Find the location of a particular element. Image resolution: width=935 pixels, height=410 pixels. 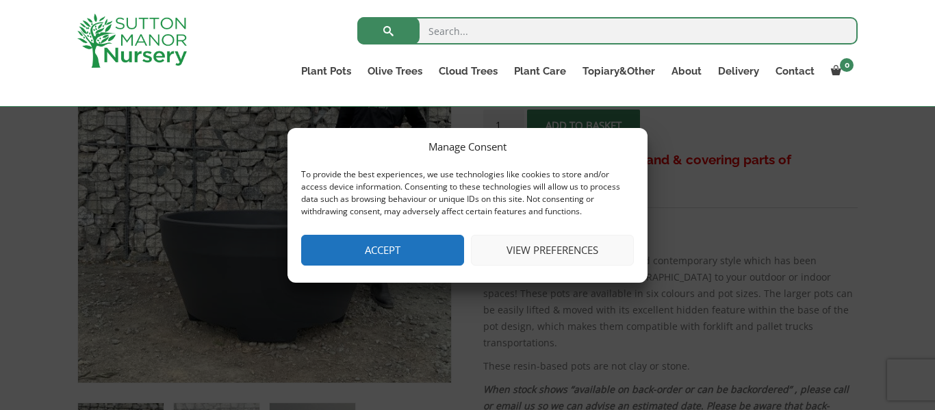

a: 0 is located at coordinates (840, 71).